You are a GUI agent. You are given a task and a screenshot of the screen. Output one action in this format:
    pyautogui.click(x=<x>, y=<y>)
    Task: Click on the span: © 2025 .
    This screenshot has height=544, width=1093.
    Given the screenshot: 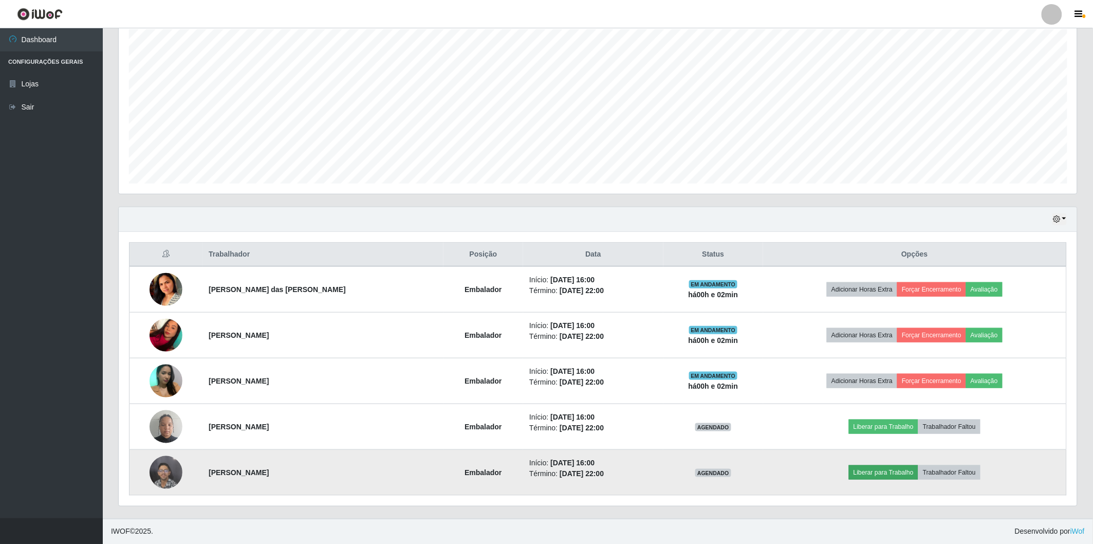 What is the action you would take?
    pyautogui.click(x=132, y=531)
    